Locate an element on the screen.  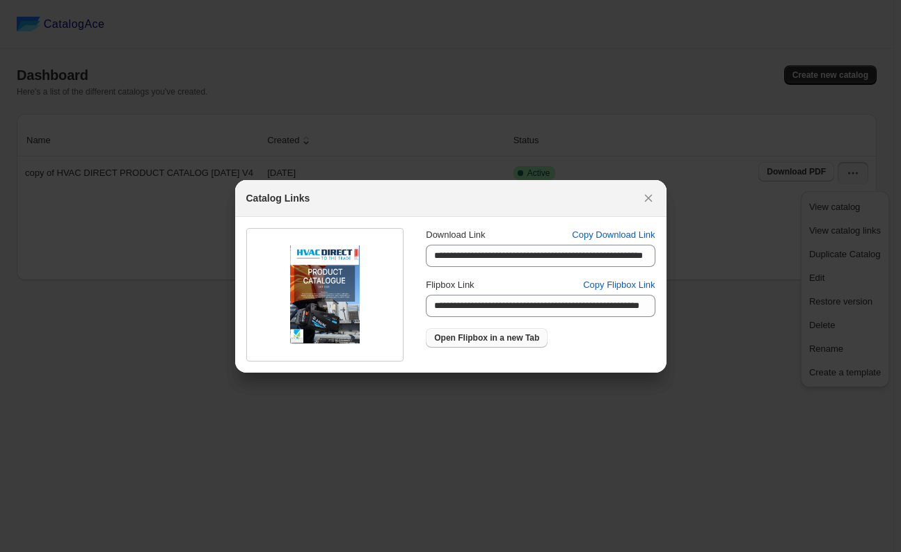
span: Copy Flipbox Link is located at coordinates (619, 285).